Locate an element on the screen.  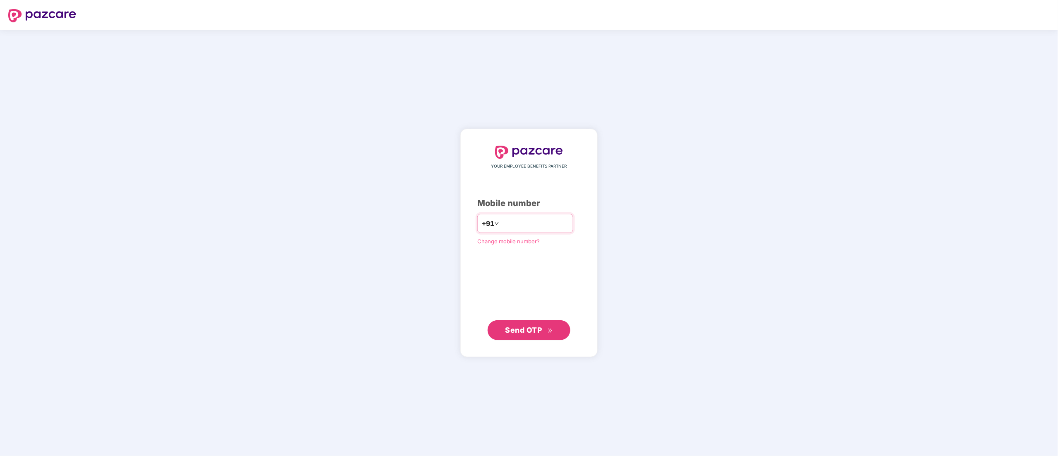
span: YOUR EMPLOYEE BENEFITS PARTNER is located at coordinates (529, 166).